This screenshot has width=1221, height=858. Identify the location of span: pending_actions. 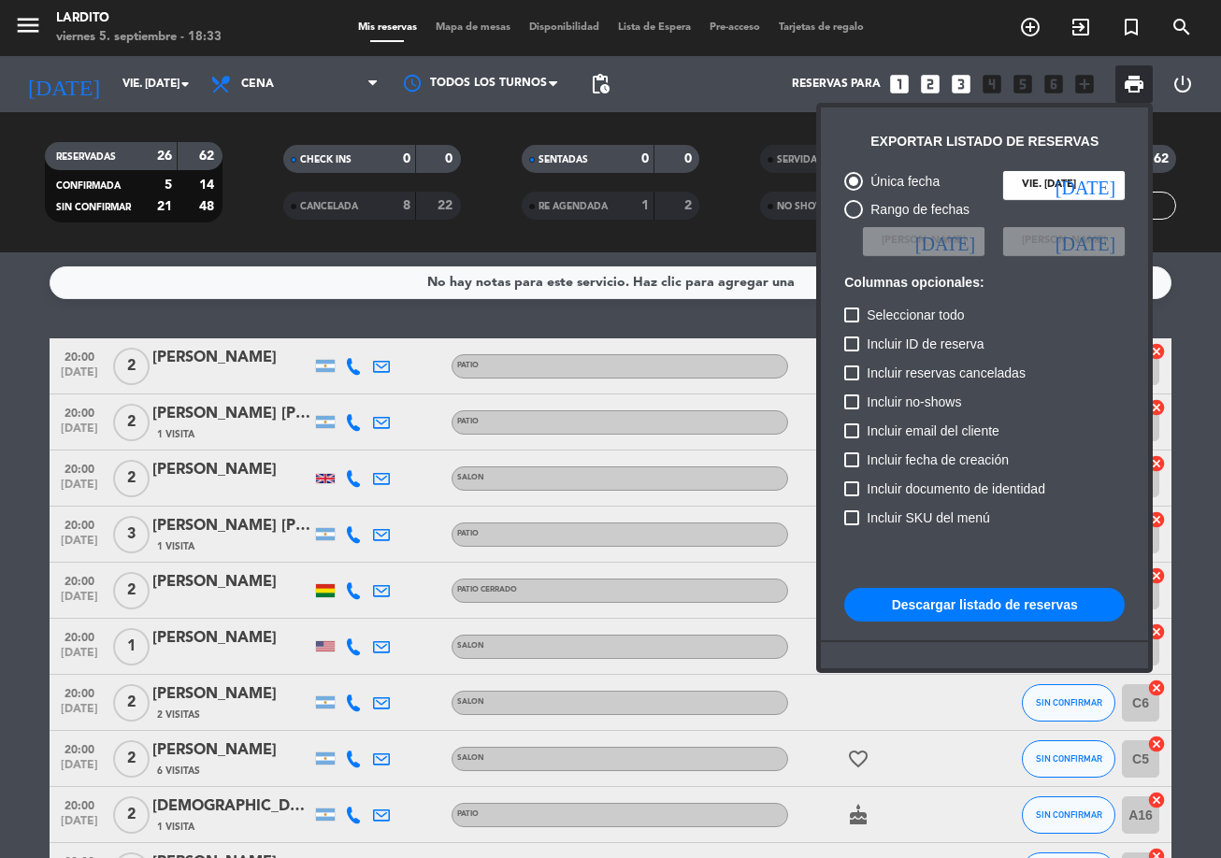
(600, 84).